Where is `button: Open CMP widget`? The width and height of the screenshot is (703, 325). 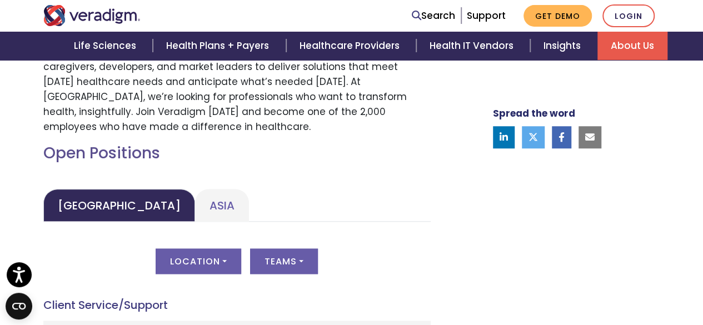
button: Open CMP widget is located at coordinates (19, 306).